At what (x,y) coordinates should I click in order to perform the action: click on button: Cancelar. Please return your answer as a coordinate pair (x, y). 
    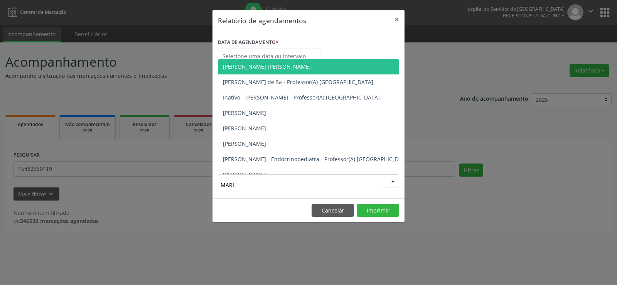
    Looking at the image, I should click on (333, 211).